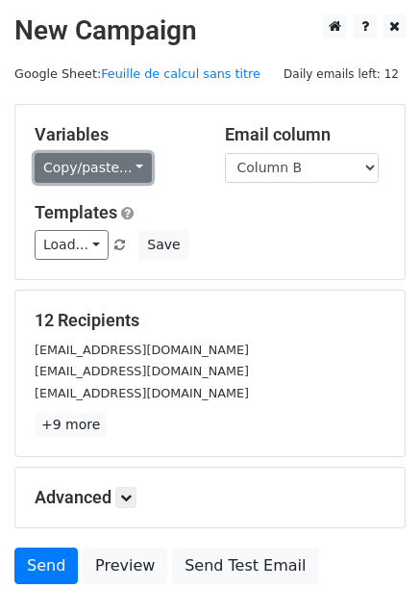  I want to click on h2: New Campaign, so click(210, 31).